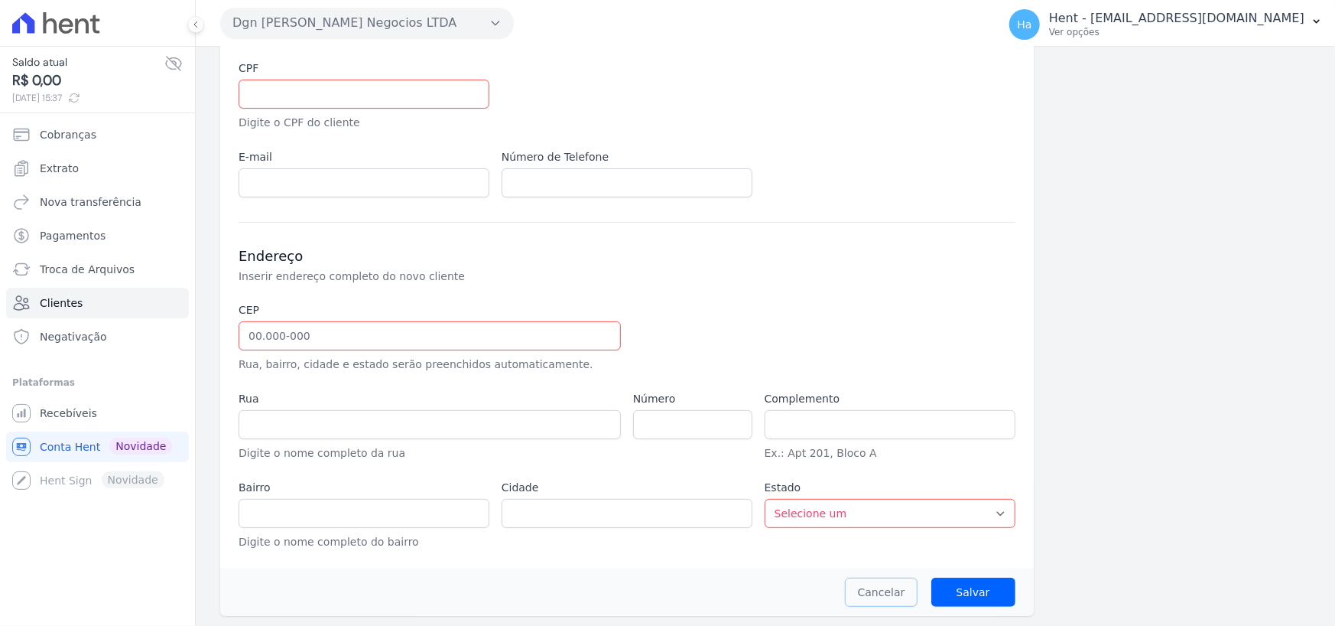  Describe the element at coordinates (1024, 24) in the screenshot. I see `span: Ha` at that location.